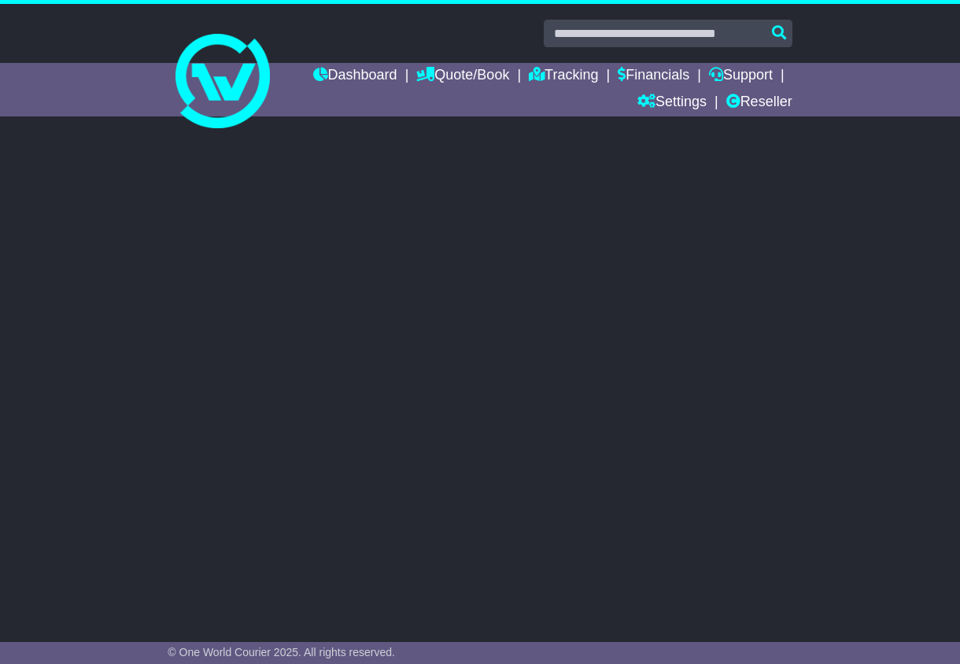 The width and height of the screenshot is (960, 664). What do you see at coordinates (355, 76) in the screenshot?
I see `a: Dashboard` at bounding box center [355, 76].